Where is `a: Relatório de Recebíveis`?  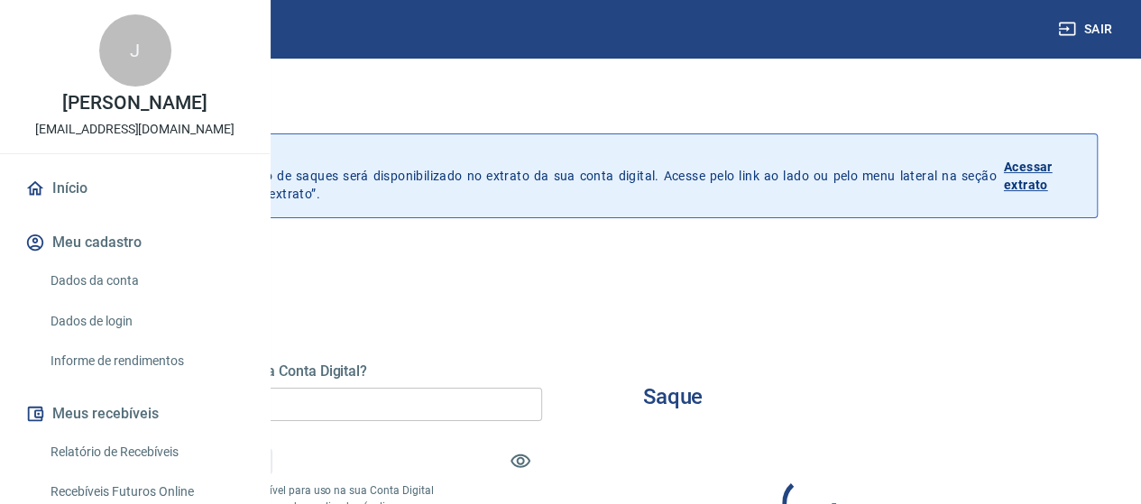
a: Relatório de Recebíveis is located at coordinates (145, 452).